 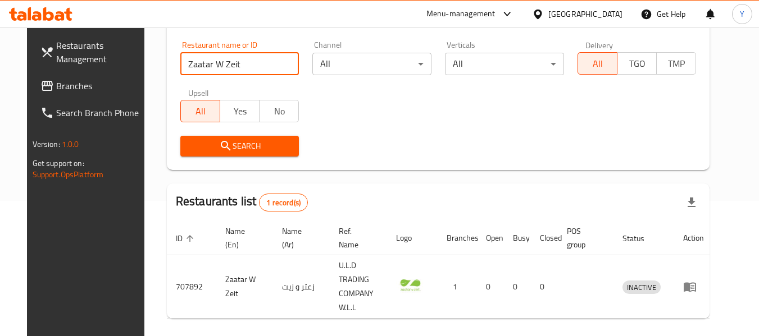 What do you see at coordinates (440, 270) in the screenshot?
I see `table: enhanced table` at bounding box center [440, 270].